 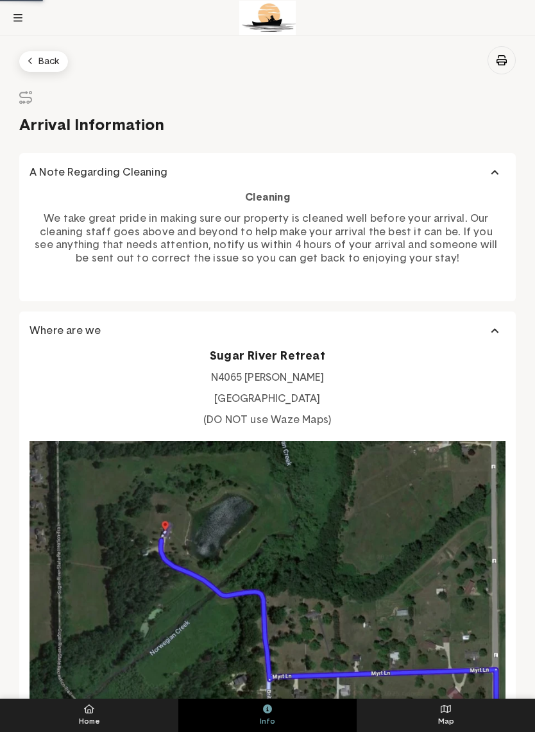 I want to click on button: Back, so click(x=44, y=62).